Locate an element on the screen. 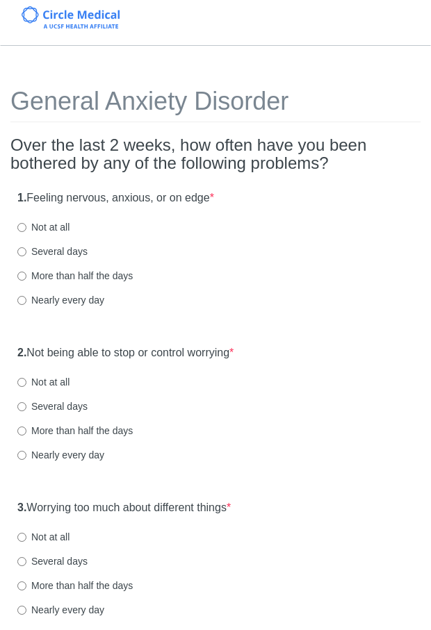  strong: 2. is located at coordinates (22, 352).